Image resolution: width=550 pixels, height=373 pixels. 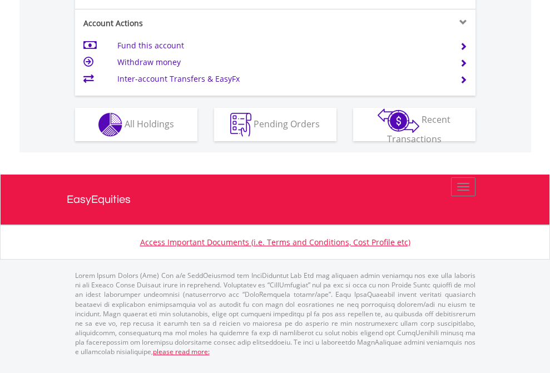 What do you see at coordinates (286, 123) in the screenshot?
I see `span: Pending Orders` at bounding box center [286, 123].